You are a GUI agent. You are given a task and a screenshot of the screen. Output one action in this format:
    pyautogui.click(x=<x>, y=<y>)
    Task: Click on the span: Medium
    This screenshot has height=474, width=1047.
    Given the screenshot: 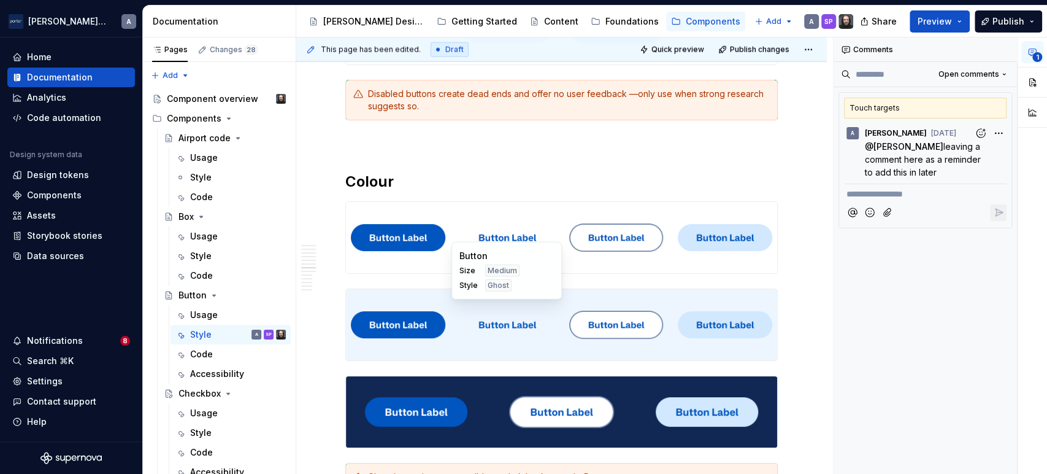 What is the action you would take?
    pyautogui.click(x=502, y=271)
    